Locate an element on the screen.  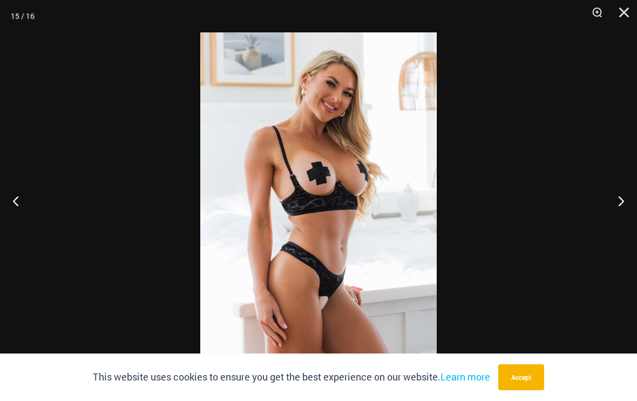
a: Learn more is located at coordinates (465, 377).